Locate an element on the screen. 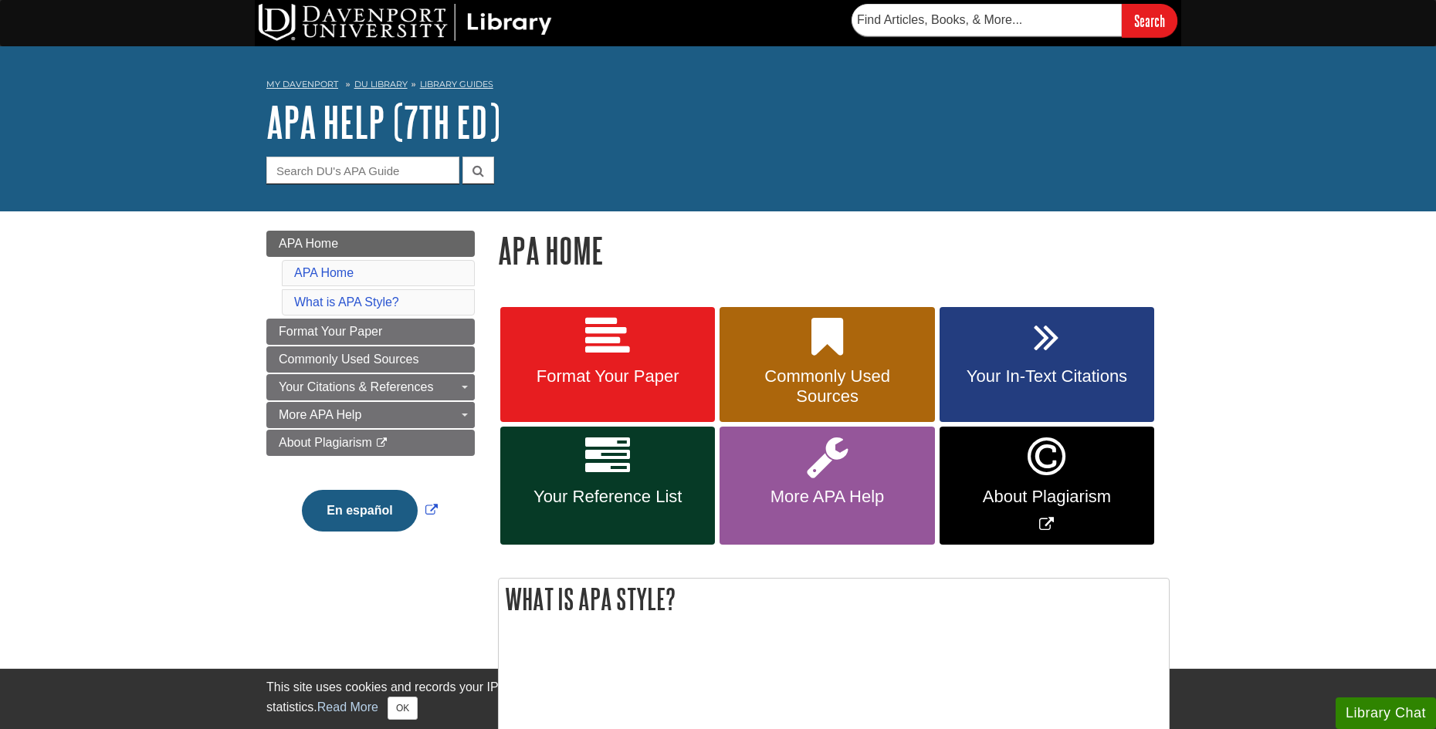  a: My Davenport is located at coordinates (302, 84).